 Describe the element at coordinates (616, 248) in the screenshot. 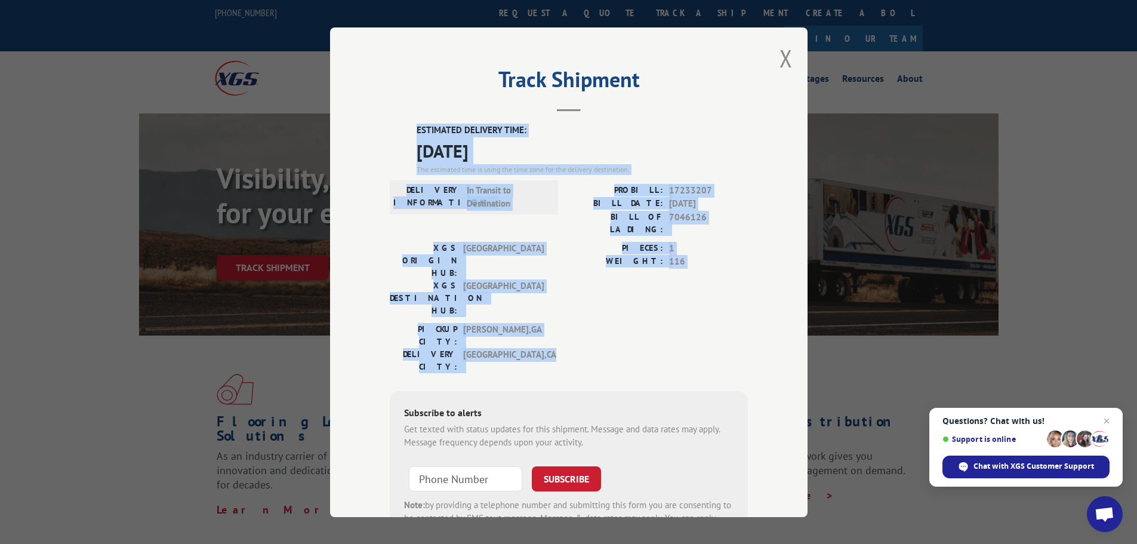

I see `label: PIECES:` at that location.